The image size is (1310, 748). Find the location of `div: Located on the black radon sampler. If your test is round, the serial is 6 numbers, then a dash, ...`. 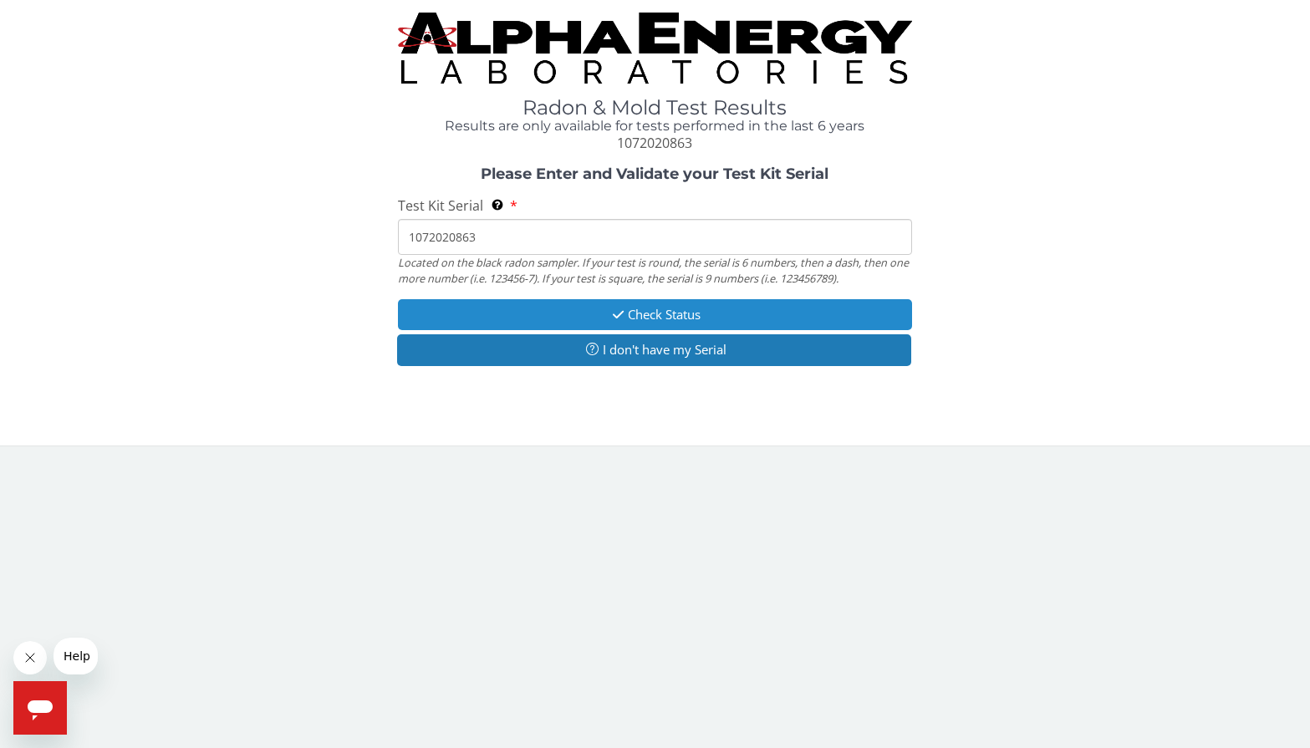

div: Located on the black radon sampler. If your test is round, the serial is 6 numbers, then a dash, ... is located at coordinates (655, 270).